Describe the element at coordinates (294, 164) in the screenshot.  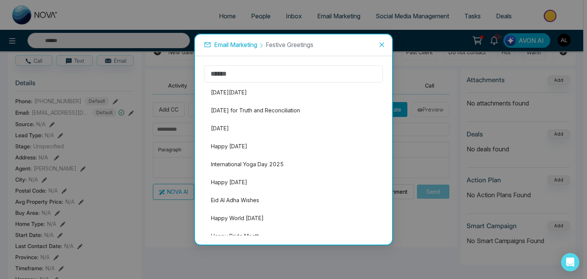
I see `li: International Yoga Day 2025` at that location.